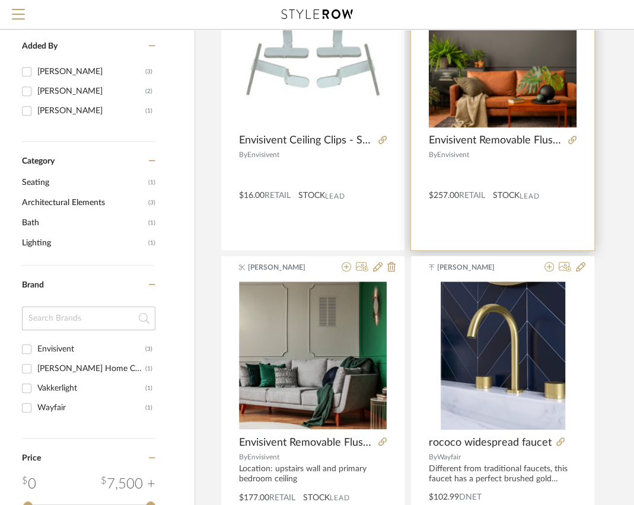 The image size is (634, 505). I want to click on span: Envisivent Removable Flush Mount Air Return, 20" x 20" (Drywall Opening), so click(496, 141).